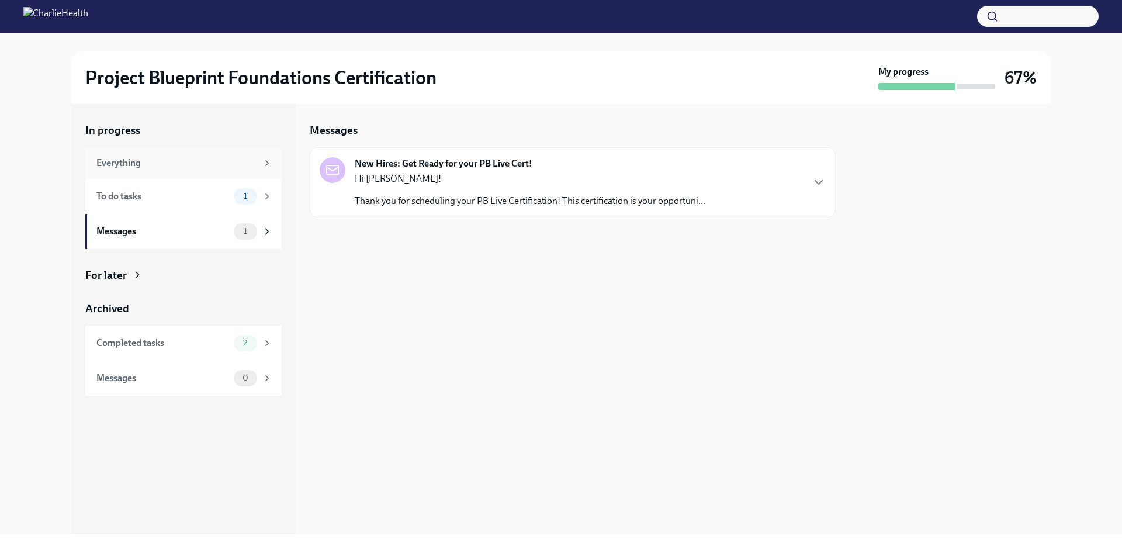 The image size is (1122, 546). What do you see at coordinates (183, 275) in the screenshot?
I see `a: For later` at bounding box center [183, 275].